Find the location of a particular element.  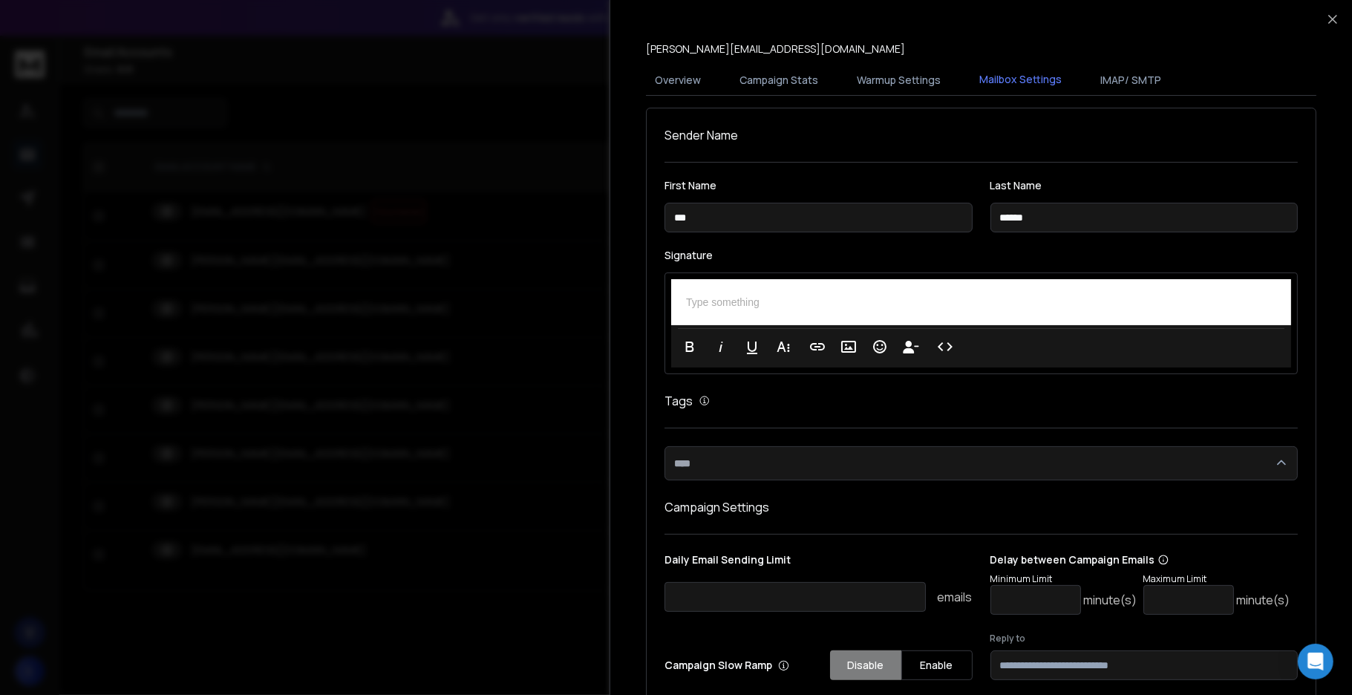

p: Maximum Limit is located at coordinates (1217, 579).